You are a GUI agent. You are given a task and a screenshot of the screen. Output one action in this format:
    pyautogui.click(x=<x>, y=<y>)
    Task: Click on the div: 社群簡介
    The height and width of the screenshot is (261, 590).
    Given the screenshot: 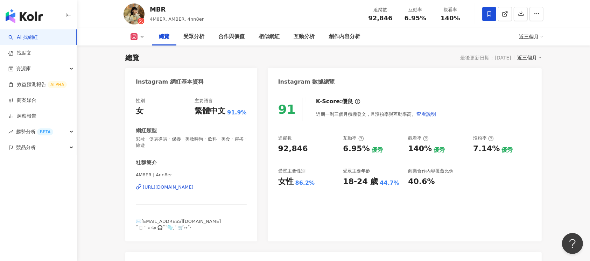 What is the action you would take?
    pyautogui.click(x=146, y=163)
    